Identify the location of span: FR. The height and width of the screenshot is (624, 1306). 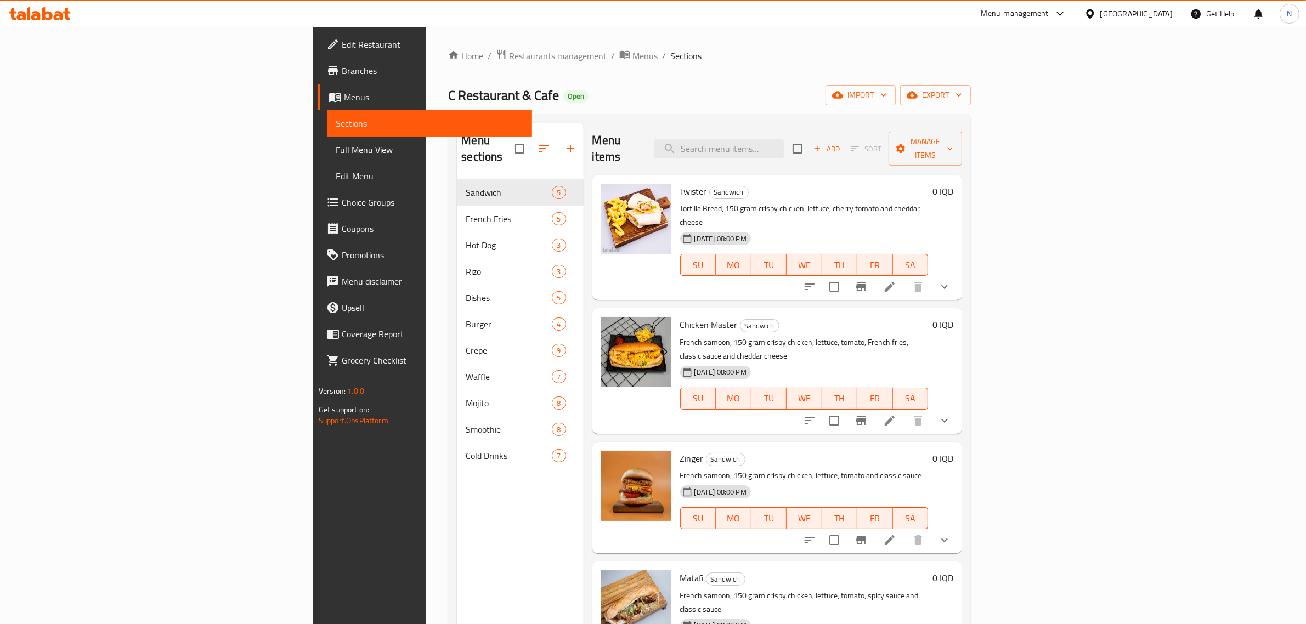
(875, 398).